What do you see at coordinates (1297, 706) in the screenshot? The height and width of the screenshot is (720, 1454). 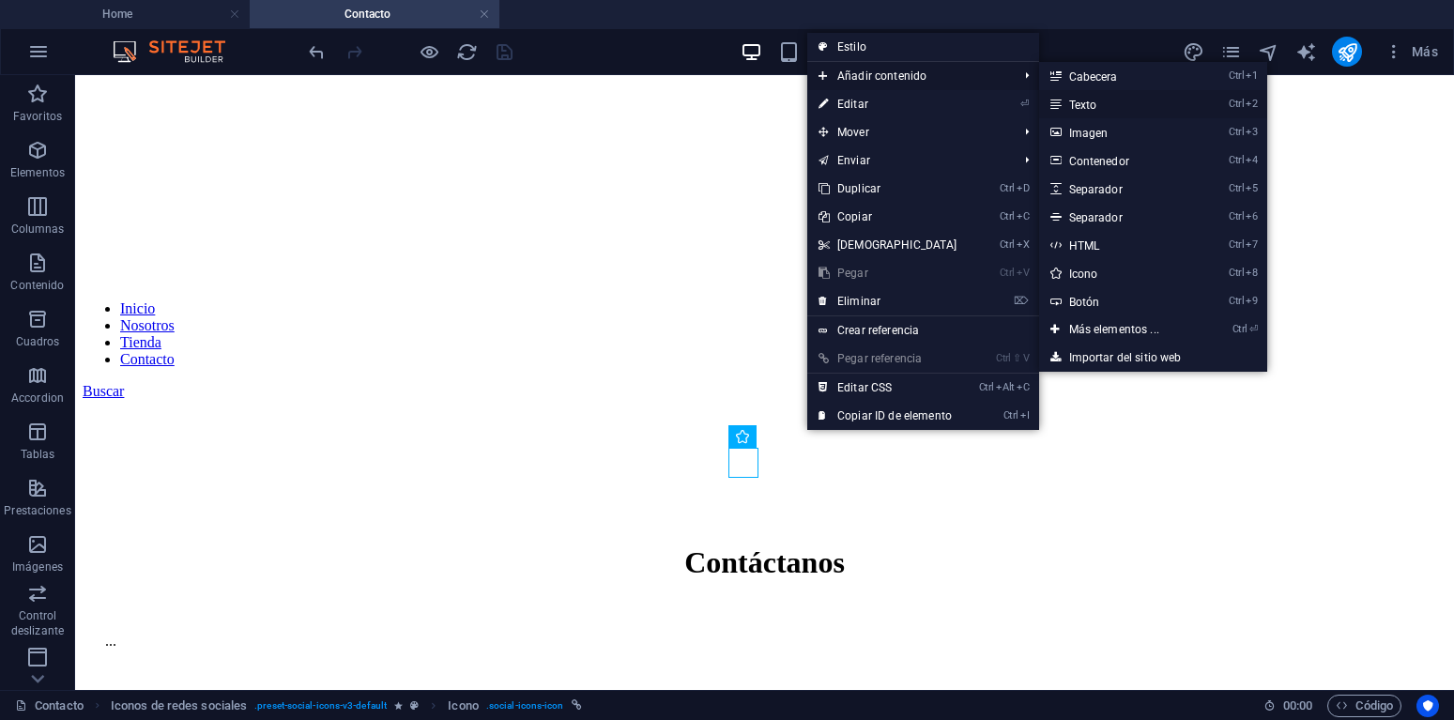 I see `span: 00 00` at bounding box center [1297, 706].